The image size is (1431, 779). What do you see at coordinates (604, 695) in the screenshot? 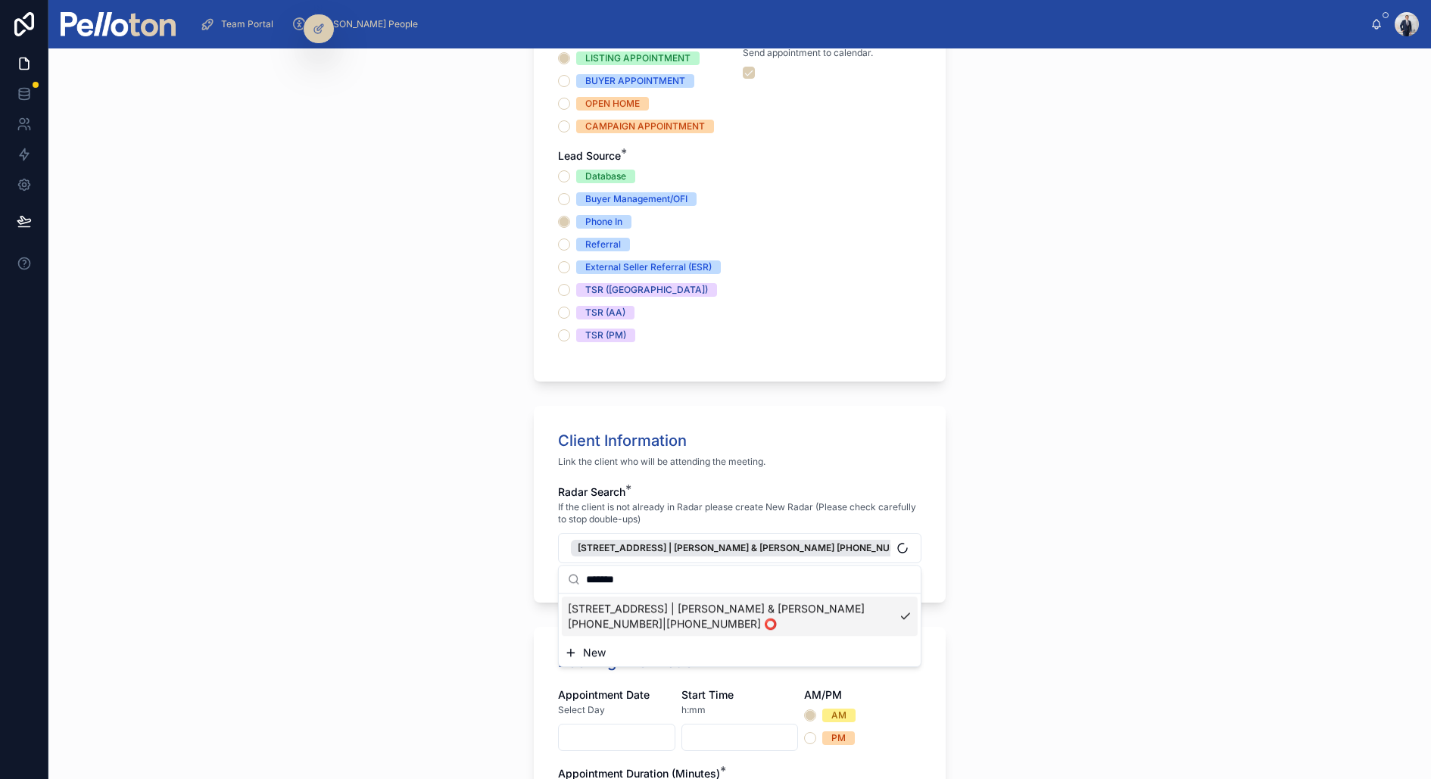
I see `span: Appointment Date` at bounding box center [604, 695].